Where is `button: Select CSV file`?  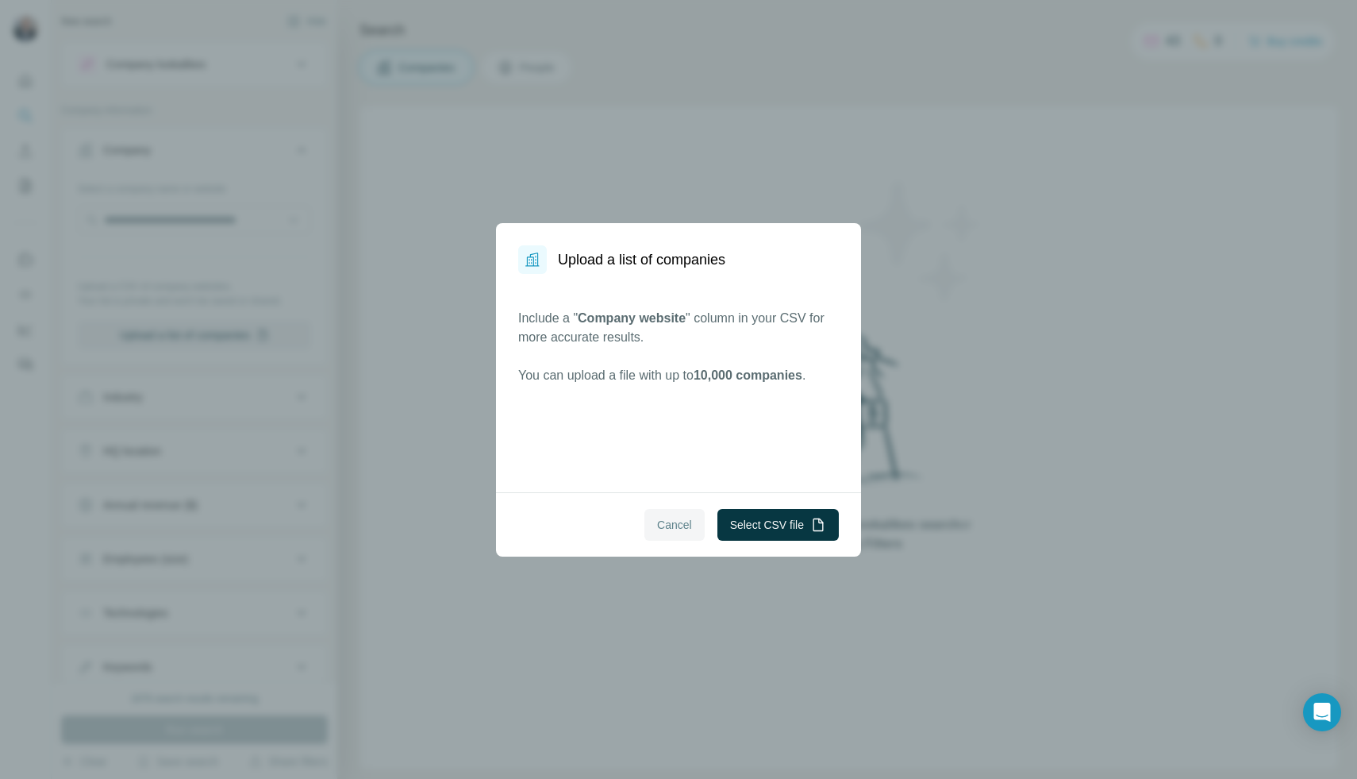
button: Select CSV file is located at coordinates (778, 525).